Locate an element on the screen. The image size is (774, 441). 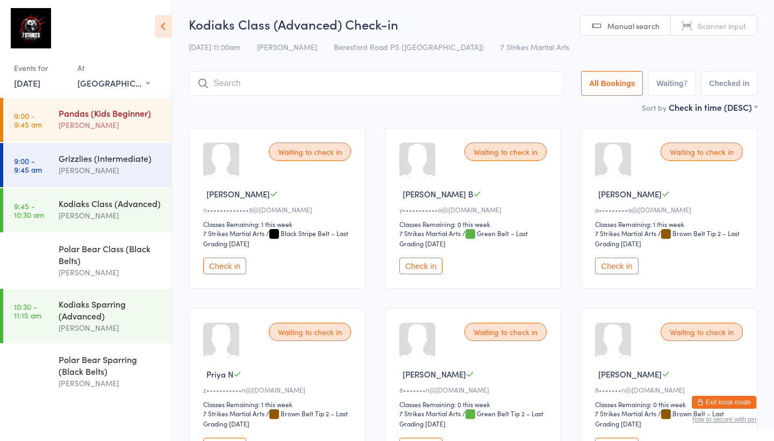
button: All Bookings is located at coordinates (612, 83).